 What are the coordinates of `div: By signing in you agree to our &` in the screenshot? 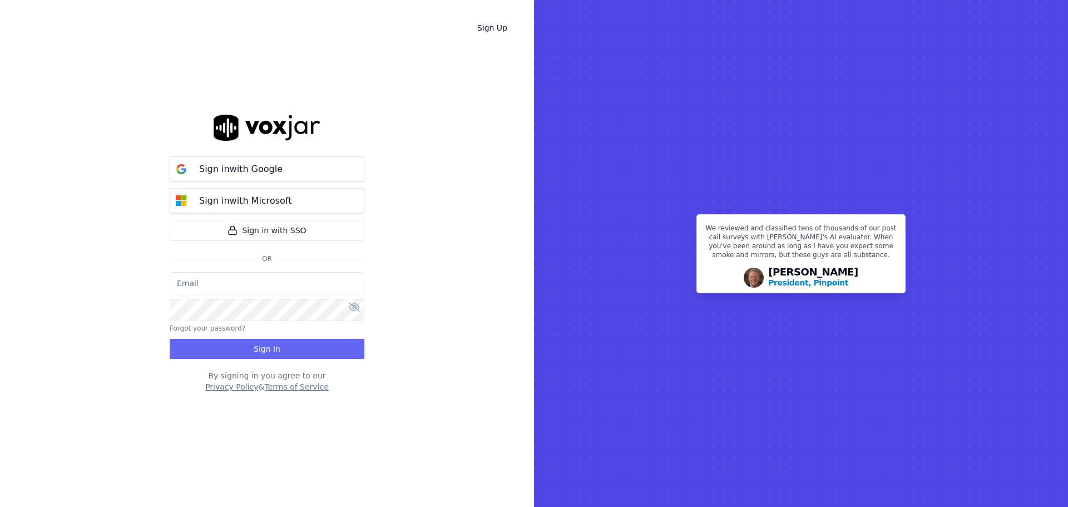 It's located at (267, 381).